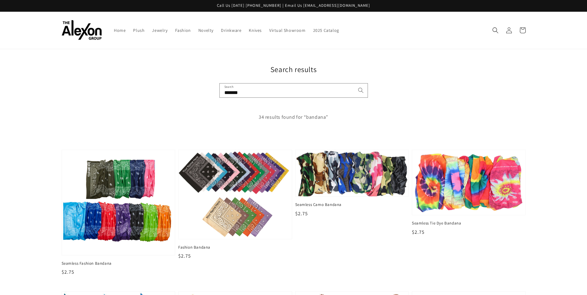  What do you see at coordinates (352, 173) in the screenshot?
I see `img: Seamless Camo Bandana` at bounding box center [352, 173].